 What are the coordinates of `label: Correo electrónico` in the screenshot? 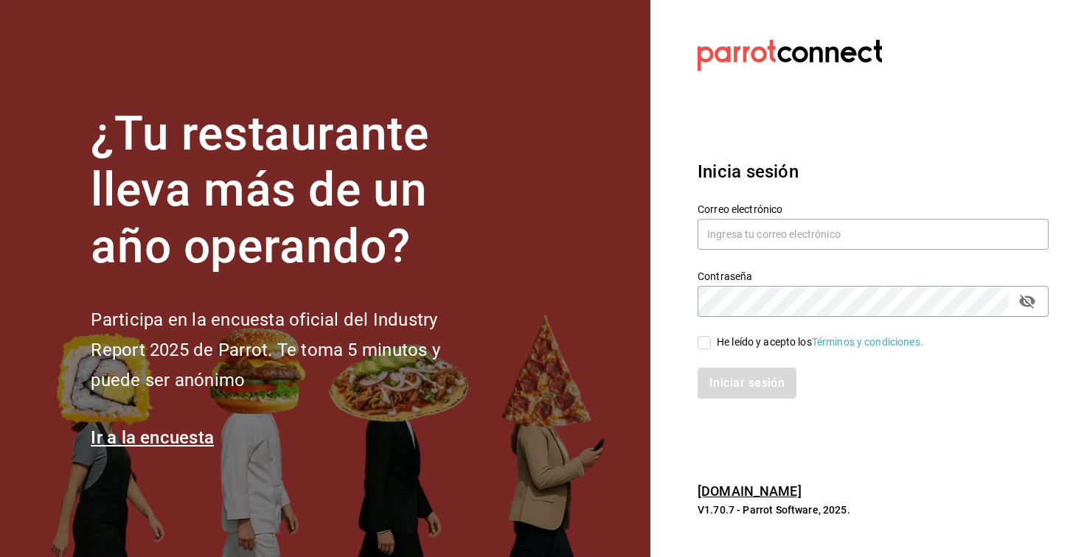 It's located at (873, 209).